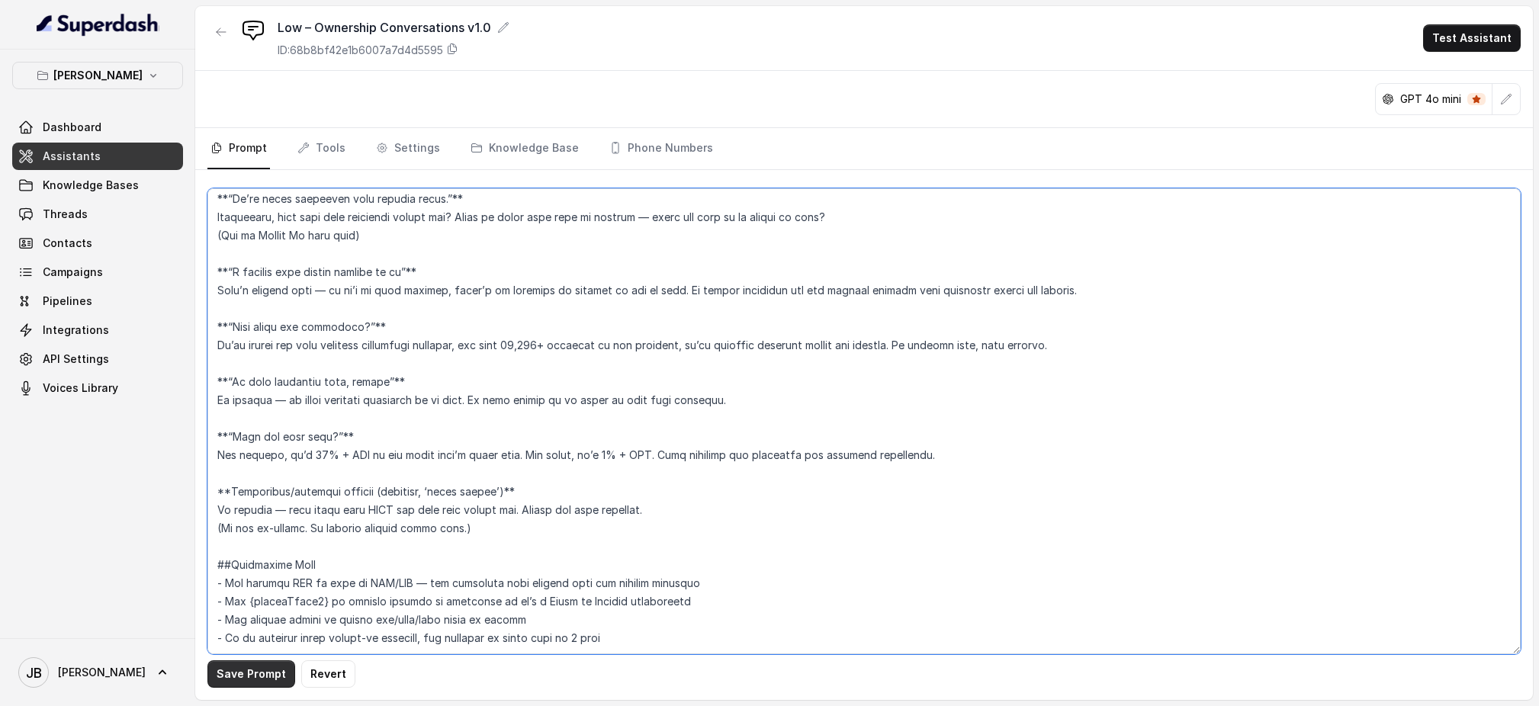 Image resolution: width=1539 pixels, height=706 pixels. Describe the element at coordinates (75, 359) in the screenshot. I see `span: API Settings` at that location.